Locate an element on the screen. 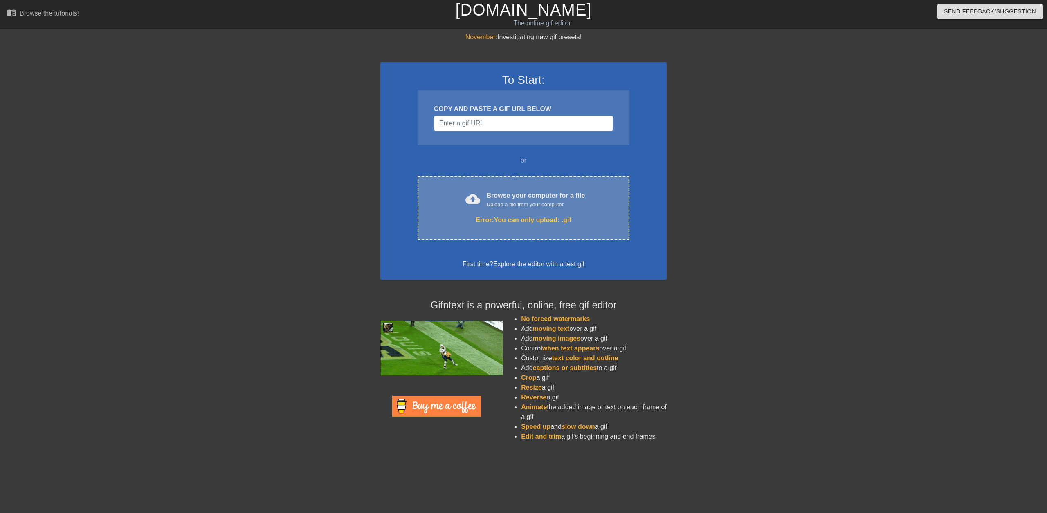 This screenshot has width=1047, height=513. span: slow down is located at coordinates (578, 427).